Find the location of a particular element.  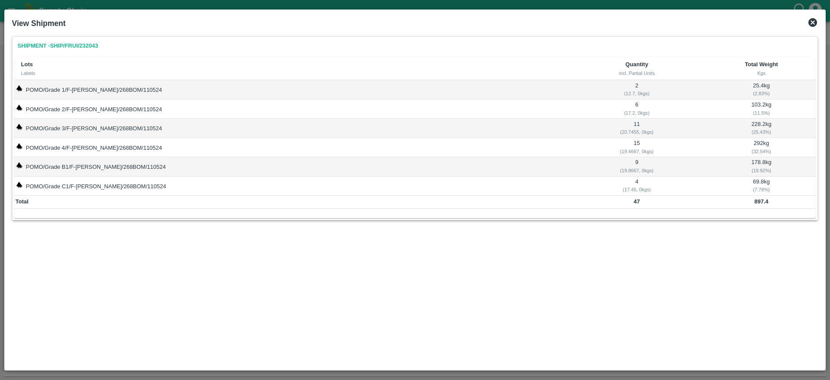

div: ( 12.7, 0 kgs) is located at coordinates (637, 93).